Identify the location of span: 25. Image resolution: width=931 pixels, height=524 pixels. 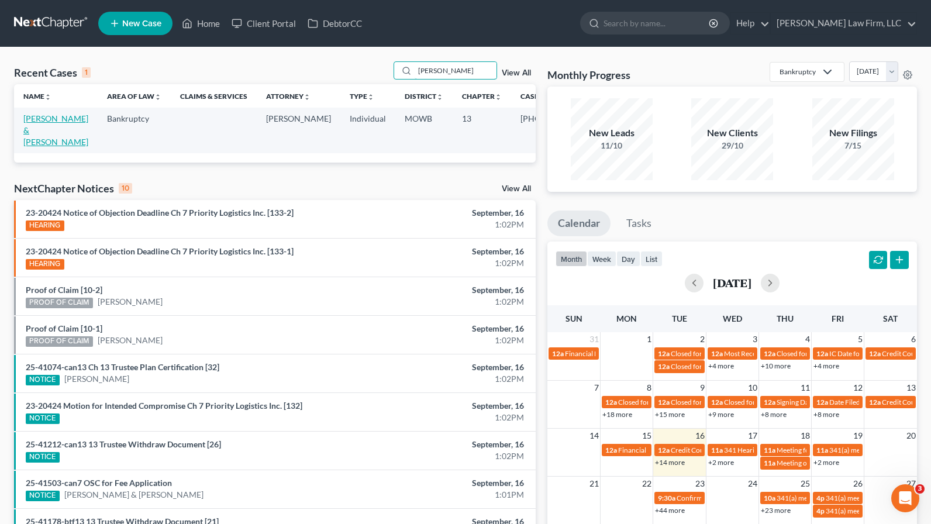
(805, 484).